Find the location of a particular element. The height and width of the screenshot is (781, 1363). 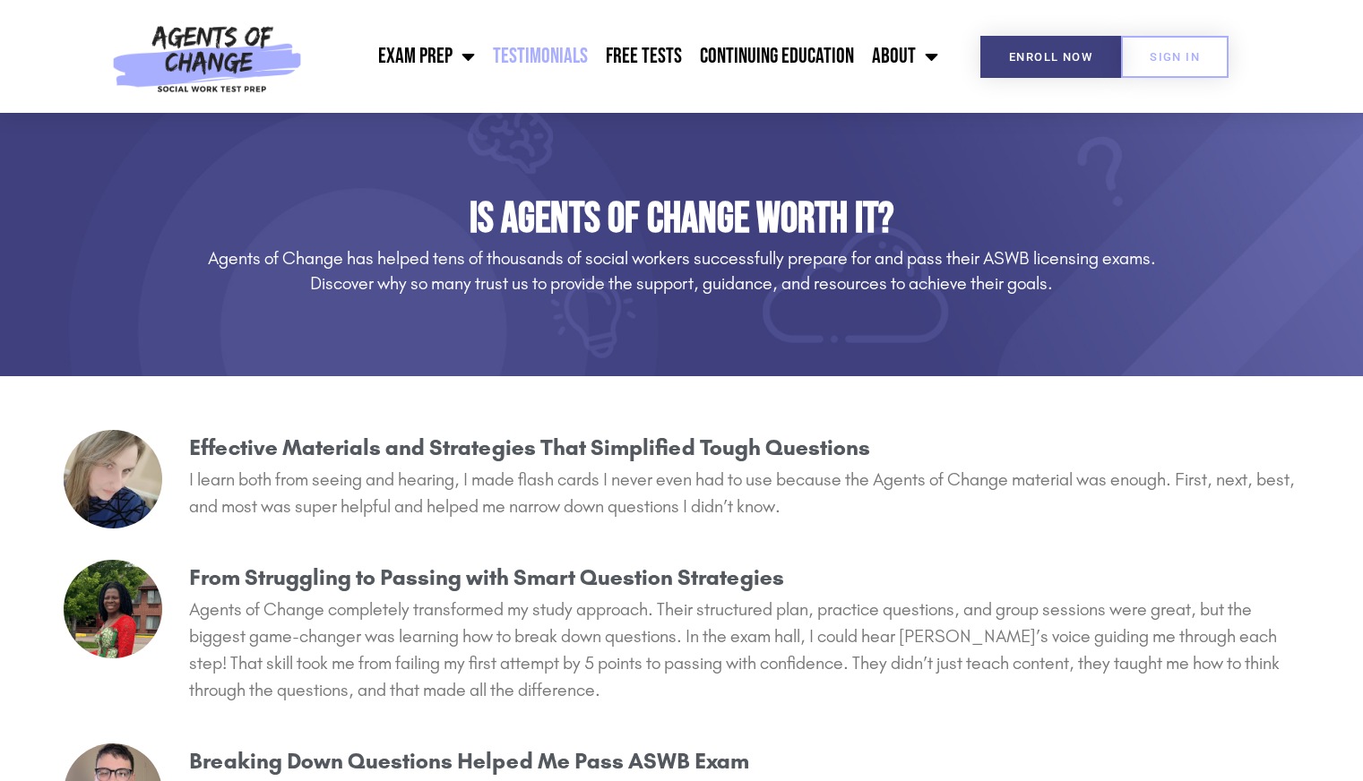

h3: From Struggling to Passing with Smart Question Strategies is located at coordinates (745, 578).